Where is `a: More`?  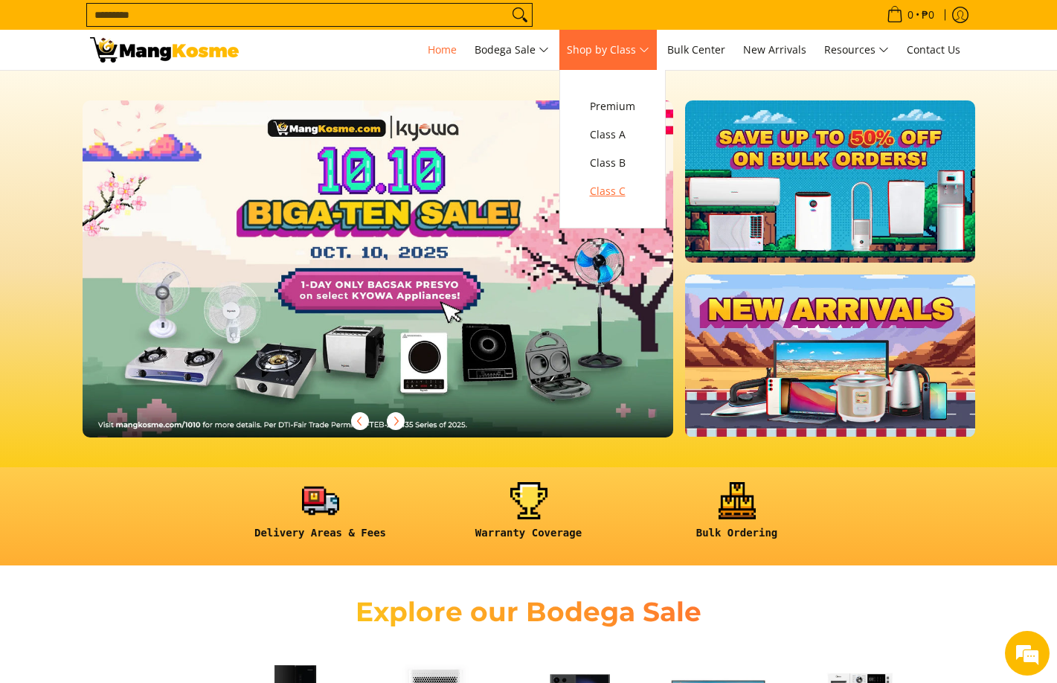
a: More is located at coordinates (402, 280).